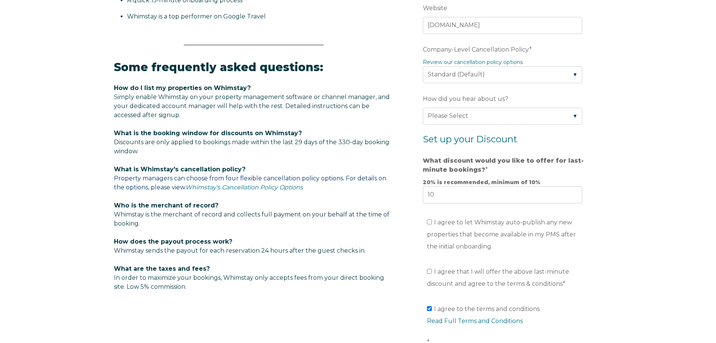 The image size is (716, 343). I want to click on span: Set up your Discount, so click(470, 139).